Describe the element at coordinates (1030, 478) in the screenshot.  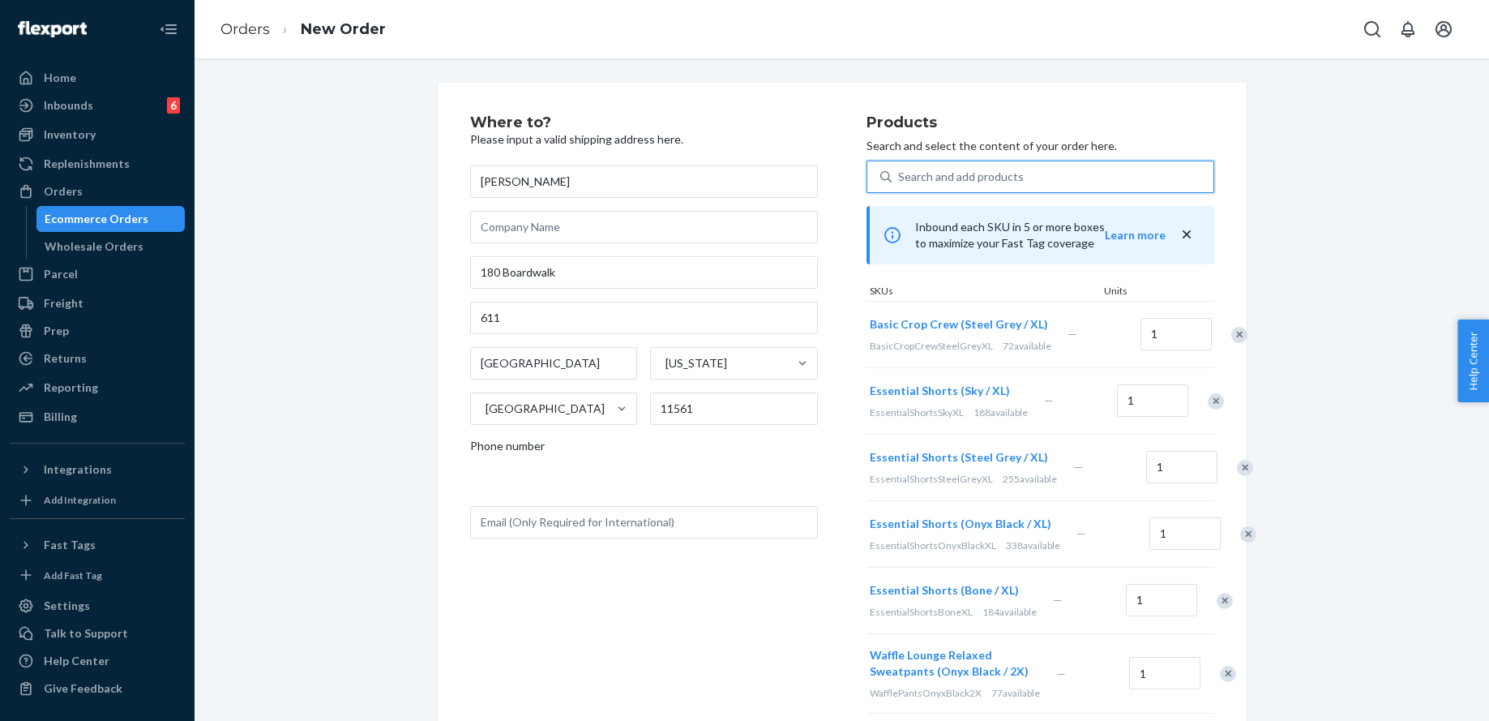
I see `span: 255 available` at that location.